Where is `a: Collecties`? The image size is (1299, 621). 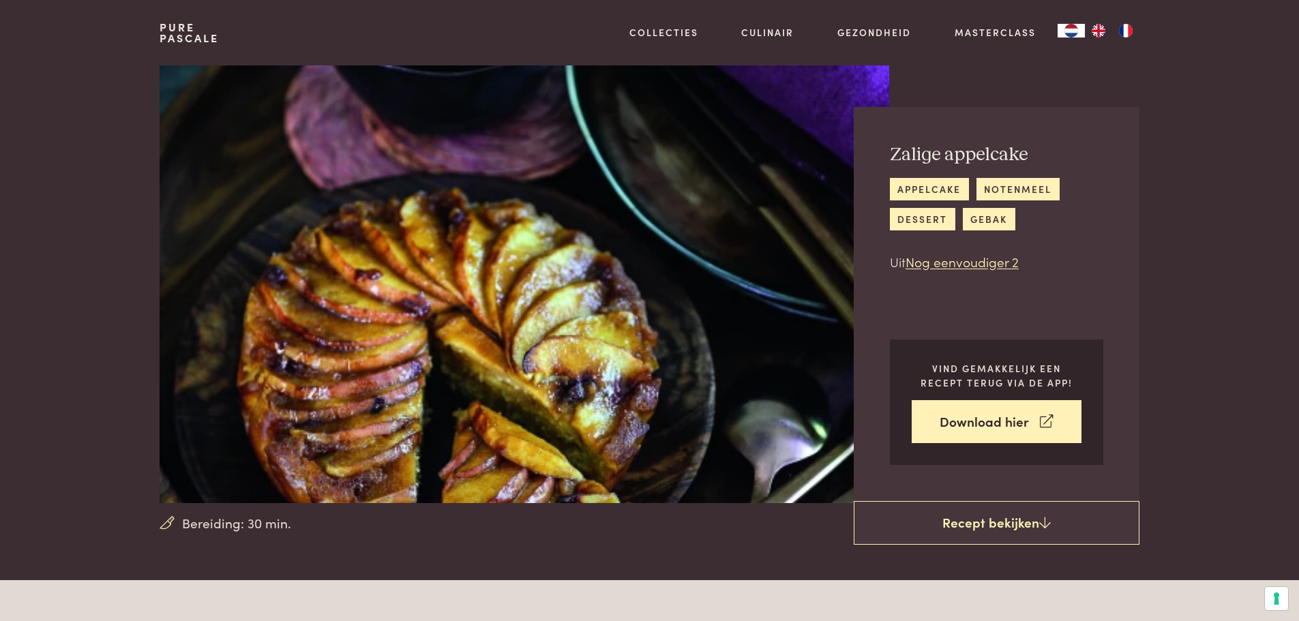 a: Collecties is located at coordinates (663, 32).